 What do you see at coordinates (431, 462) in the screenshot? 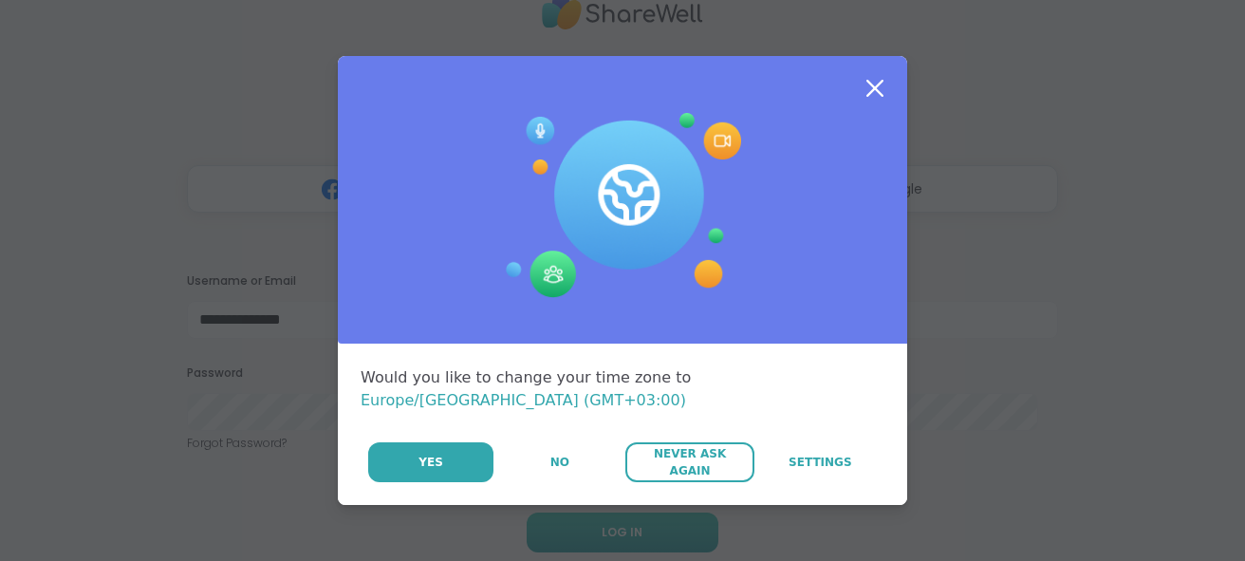
I see `span: Yes` at bounding box center [431, 462].